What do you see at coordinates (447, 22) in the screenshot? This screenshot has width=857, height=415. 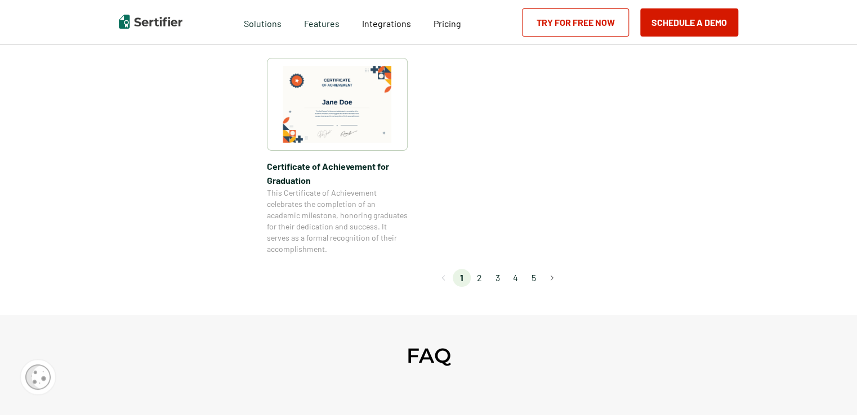 I see `a: Pricing` at bounding box center [447, 22].